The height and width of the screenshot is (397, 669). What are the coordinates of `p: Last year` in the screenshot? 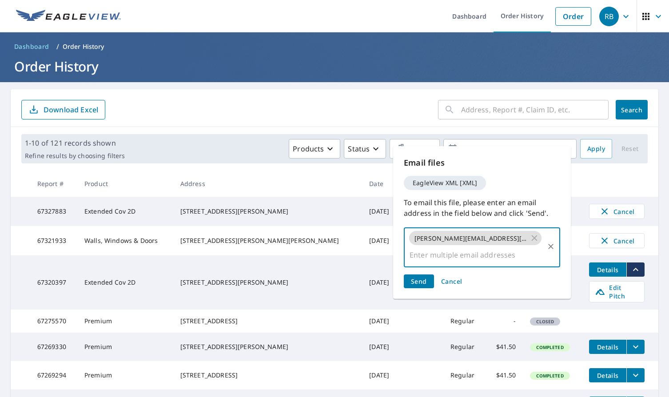 It's located at (510, 149).